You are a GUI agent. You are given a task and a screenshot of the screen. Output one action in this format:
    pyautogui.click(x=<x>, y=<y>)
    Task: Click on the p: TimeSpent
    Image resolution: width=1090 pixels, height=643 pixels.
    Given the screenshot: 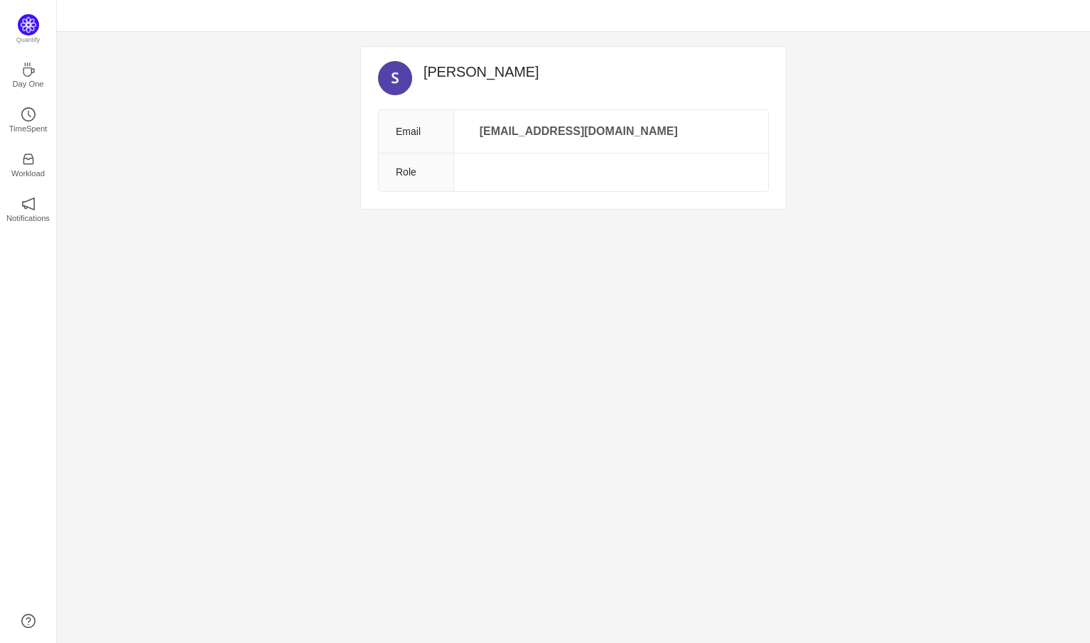 What is the action you would take?
    pyautogui.click(x=28, y=129)
    